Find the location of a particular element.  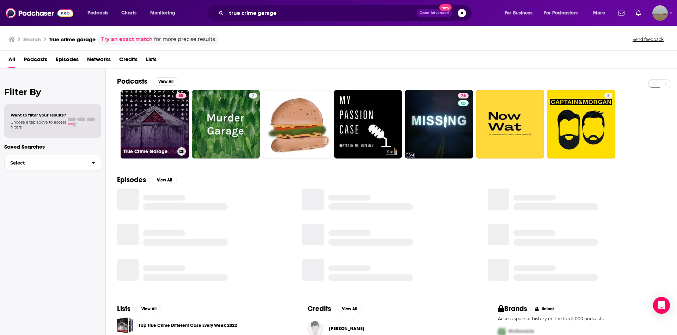

div: Search podcasts, credits, & more... is located at coordinates (346, 13).